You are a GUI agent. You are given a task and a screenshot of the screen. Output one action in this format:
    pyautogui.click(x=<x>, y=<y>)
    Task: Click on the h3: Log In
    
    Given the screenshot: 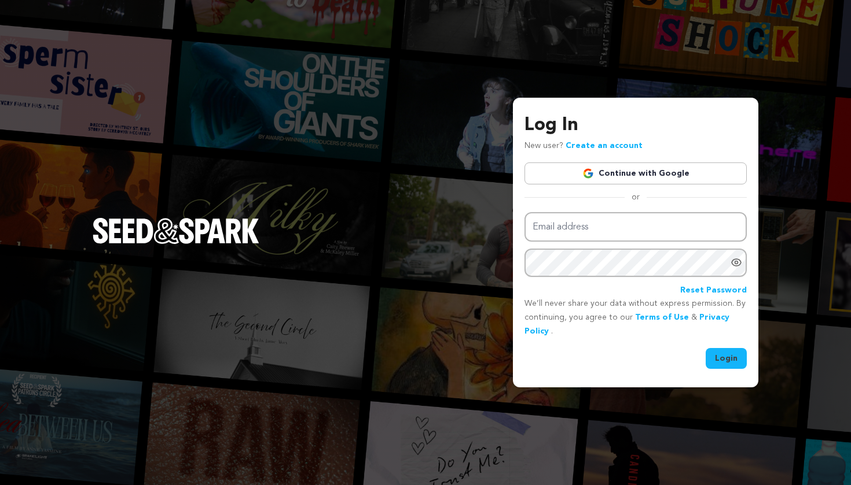 What is the action you would take?
    pyautogui.click(x=635, y=126)
    